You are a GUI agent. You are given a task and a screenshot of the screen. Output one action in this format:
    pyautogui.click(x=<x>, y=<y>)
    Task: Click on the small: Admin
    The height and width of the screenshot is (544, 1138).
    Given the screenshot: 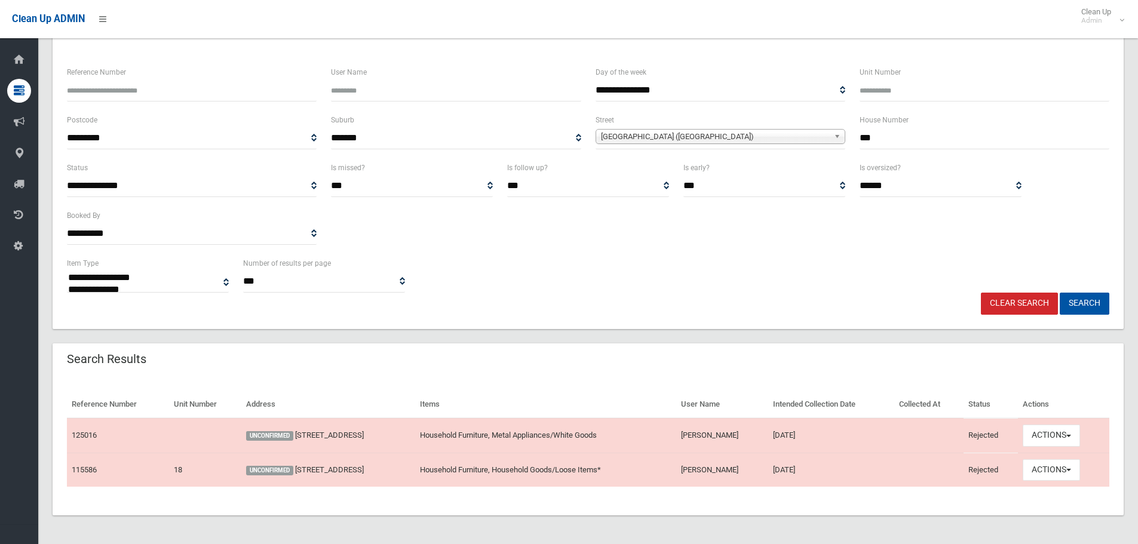 What is the action you would take?
    pyautogui.click(x=1096, y=20)
    